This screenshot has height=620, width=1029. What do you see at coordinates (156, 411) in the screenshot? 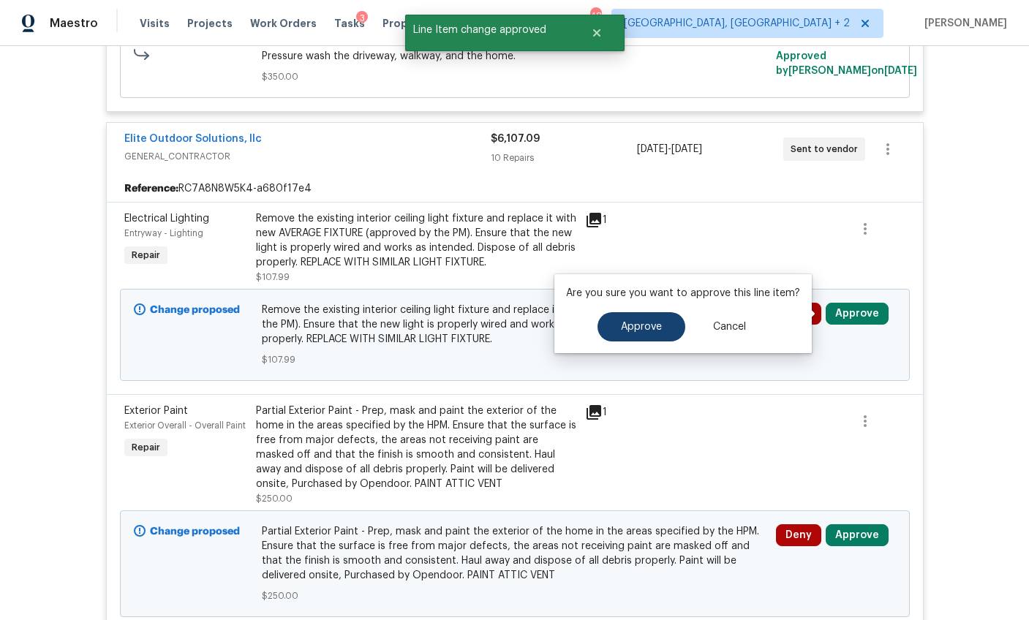
I see `span: Exterior Paint` at bounding box center [156, 411].